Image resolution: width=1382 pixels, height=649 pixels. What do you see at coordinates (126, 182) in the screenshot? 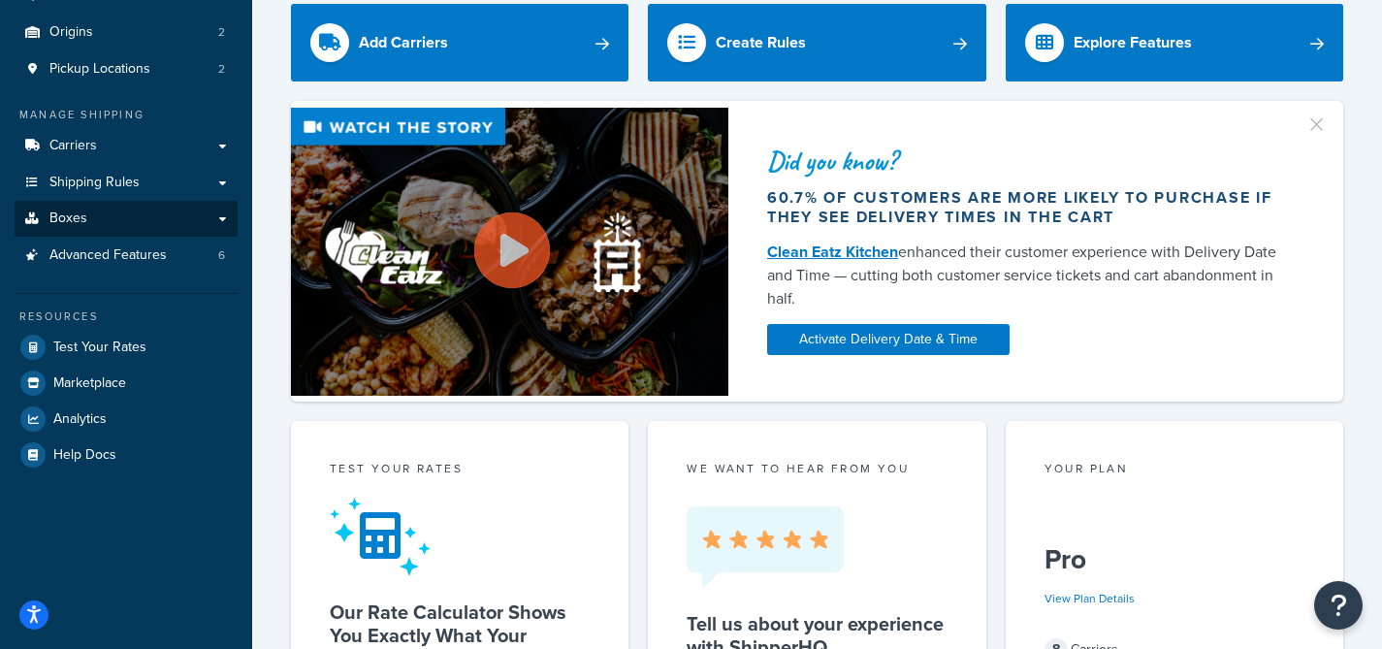
I see `li: Shipping Rules` at bounding box center [126, 182].